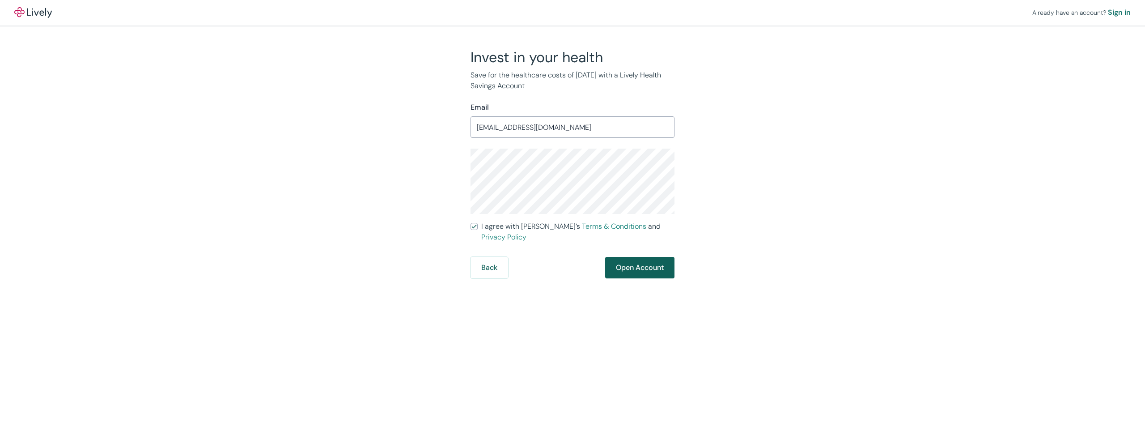 This screenshot has width=1145, height=423. I want to click on button: Back, so click(490, 268).